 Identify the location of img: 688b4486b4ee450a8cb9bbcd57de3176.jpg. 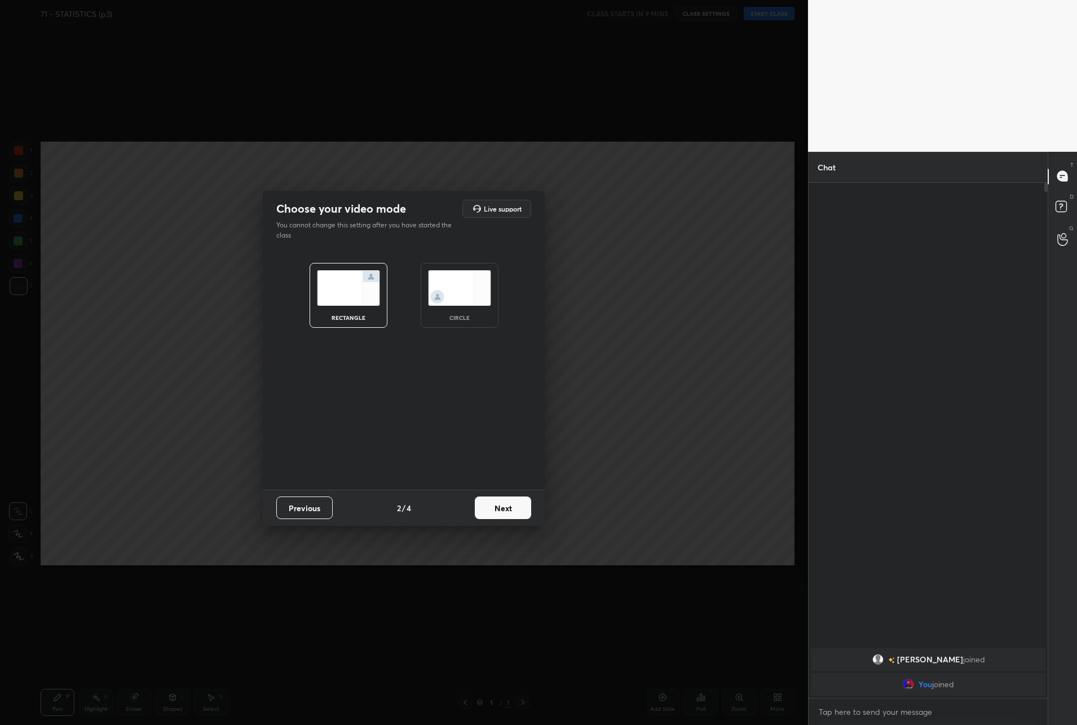
(908, 684).